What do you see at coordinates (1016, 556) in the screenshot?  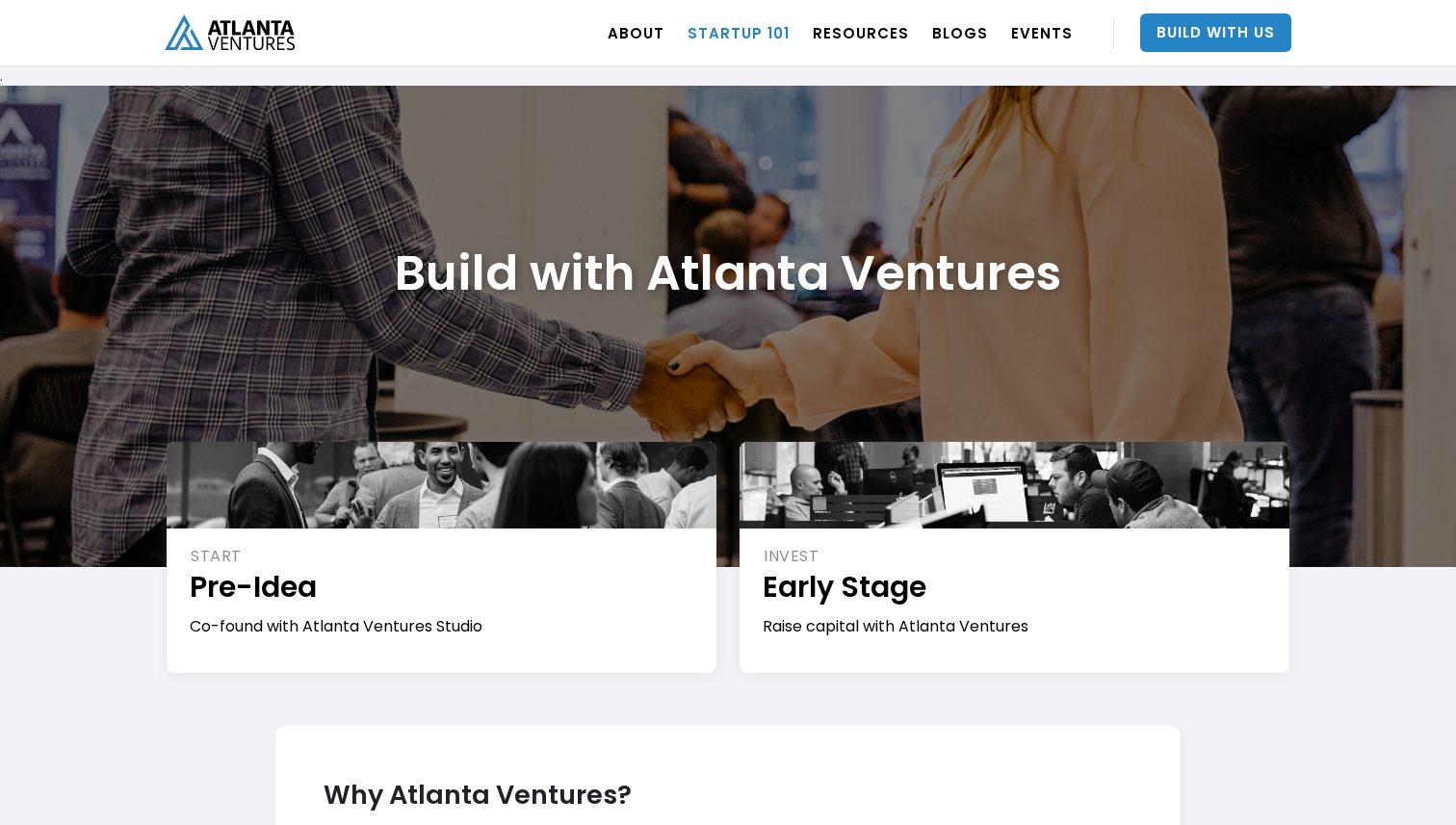 I see `div: INVEST` at bounding box center [1016, 556].